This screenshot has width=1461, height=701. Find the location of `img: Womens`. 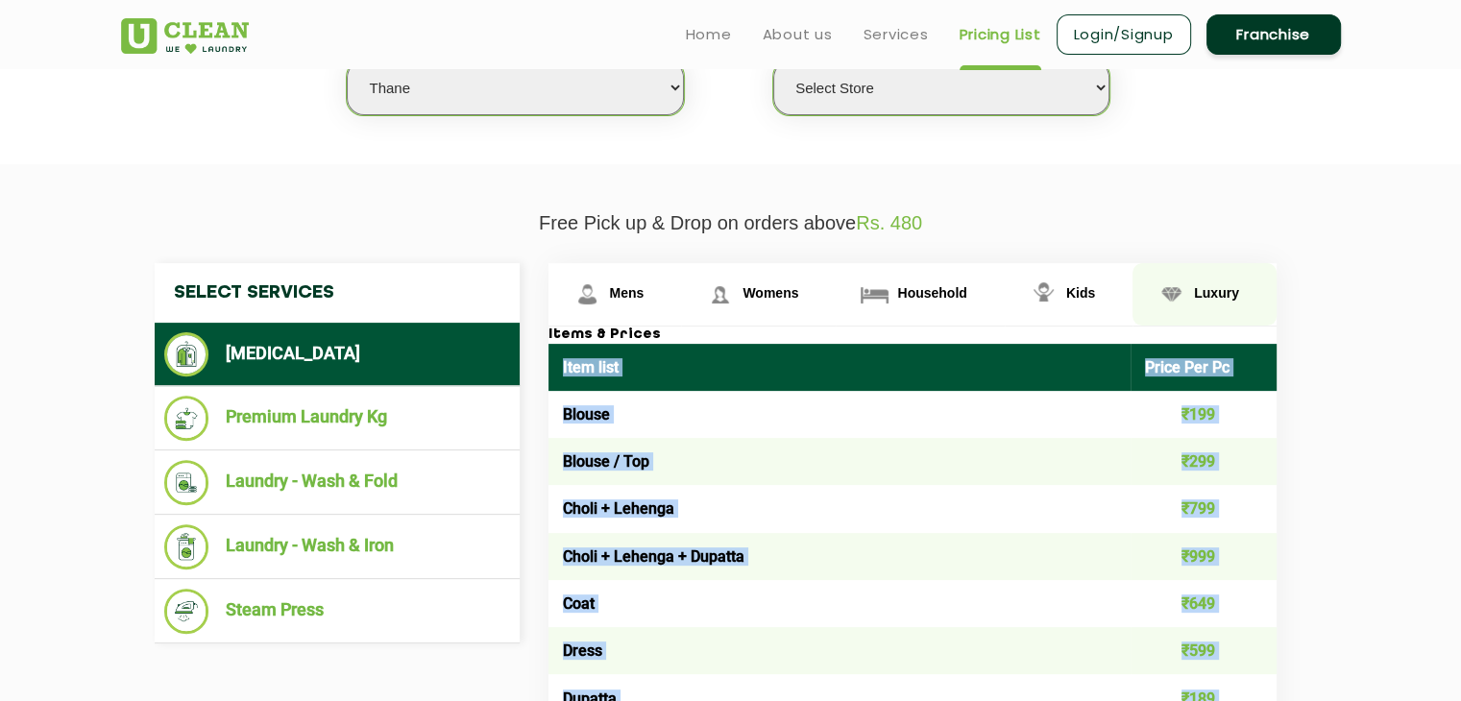

img: Womens is located at coordinates (719, 294).